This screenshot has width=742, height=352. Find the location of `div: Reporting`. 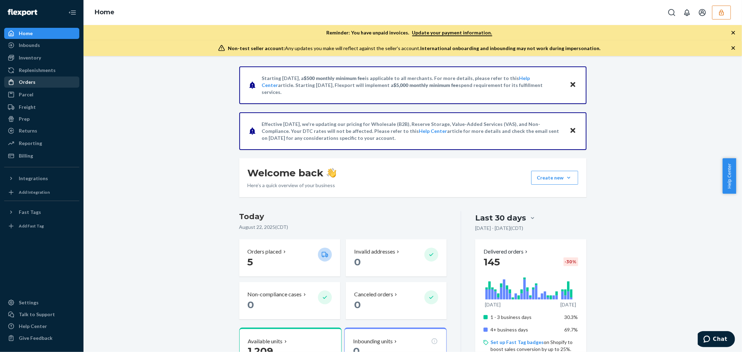

div: Reporting is located at coordinates (30, 143).